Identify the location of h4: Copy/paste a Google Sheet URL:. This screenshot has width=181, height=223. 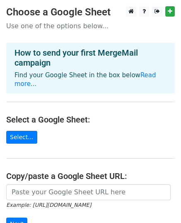
(90, 176).